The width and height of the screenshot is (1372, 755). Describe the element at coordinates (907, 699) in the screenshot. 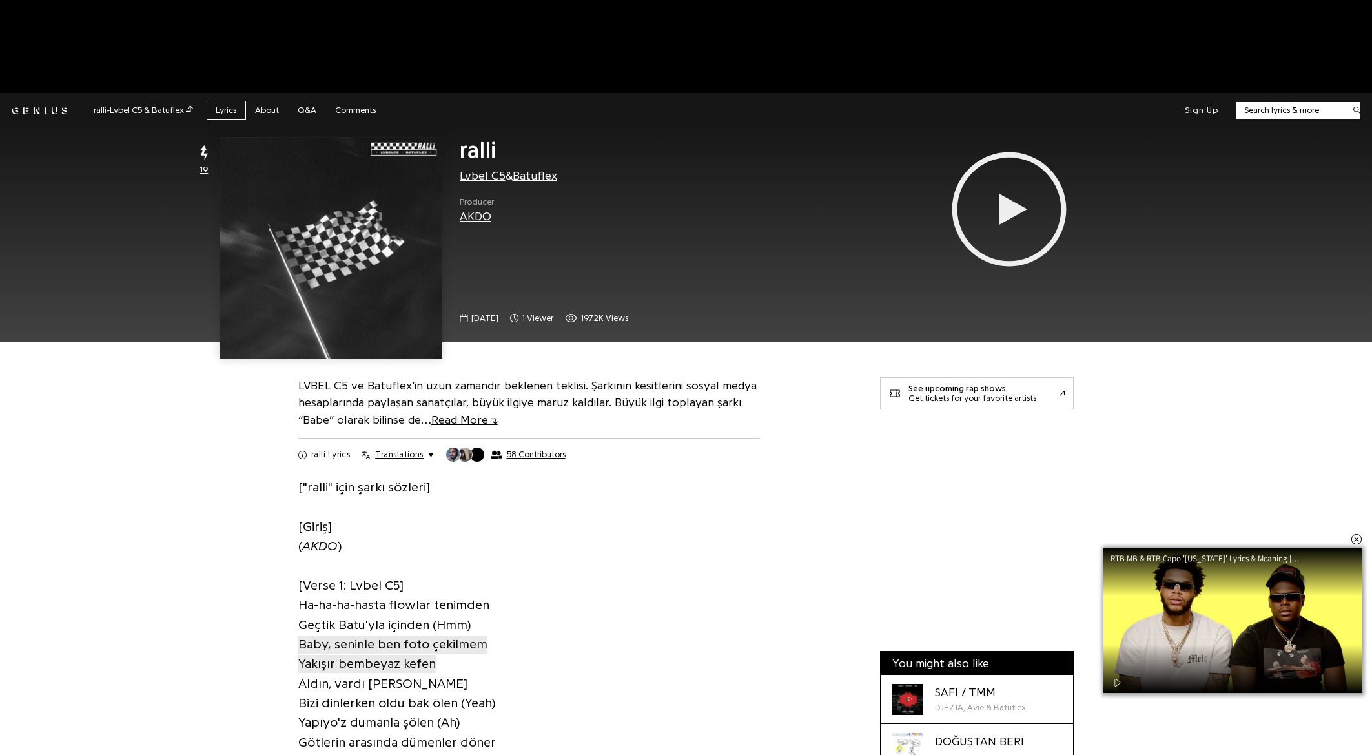

I see `div: Cover art for SAFI / TMM by DJEZJA, Avie & Batuflex` at that location.